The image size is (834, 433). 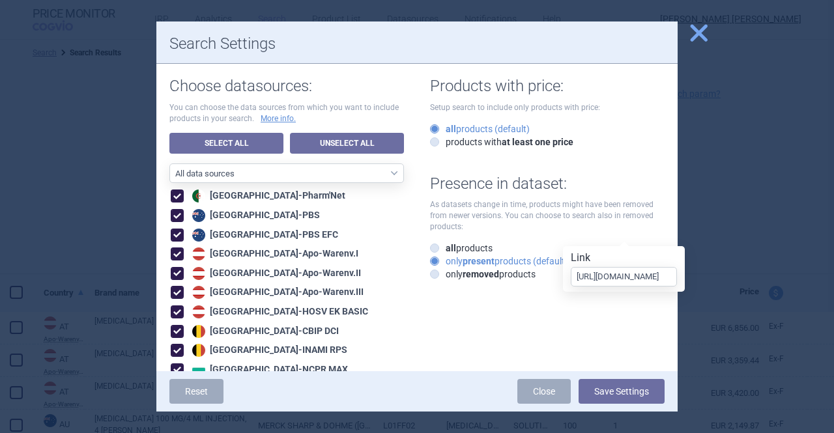 I want to click on p: As datasets change in time, products might have been removed from newer versions. You can choose ..., so click(x=547, y=216).